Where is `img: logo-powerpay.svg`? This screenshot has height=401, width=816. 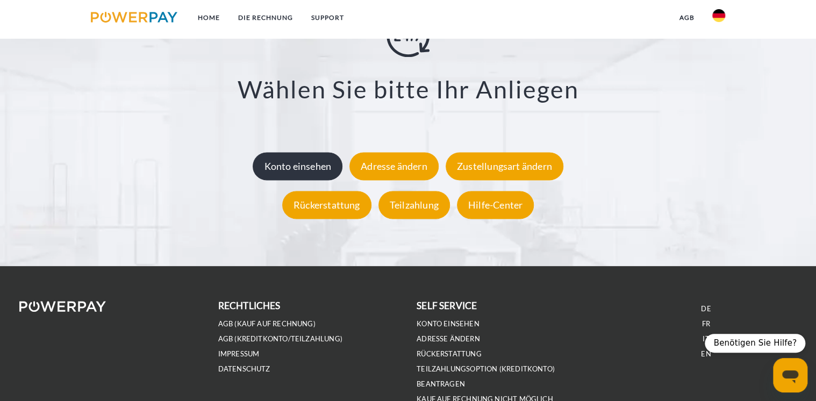 img: logo-powerpay.svg is located at coordinates (134, 17).